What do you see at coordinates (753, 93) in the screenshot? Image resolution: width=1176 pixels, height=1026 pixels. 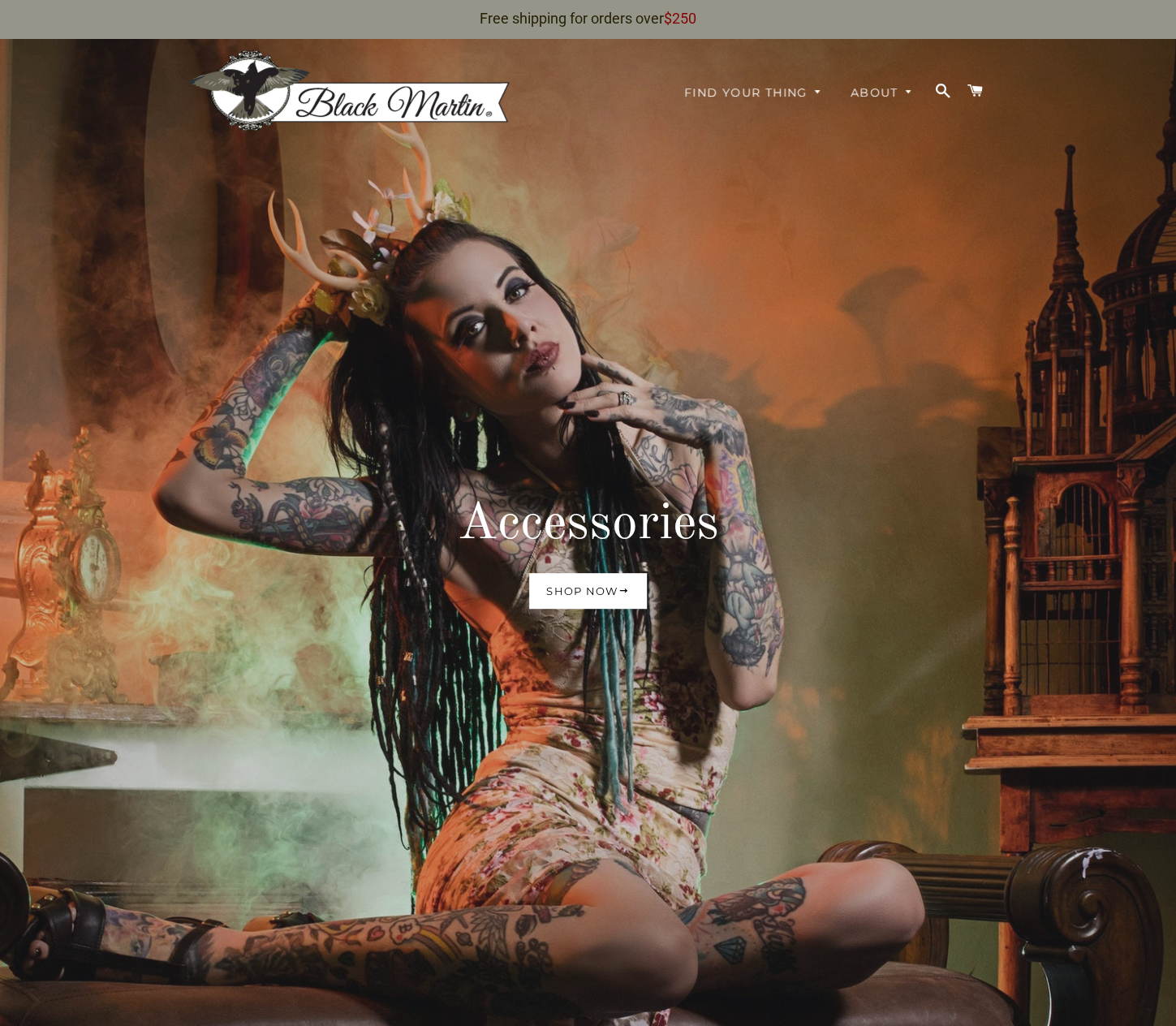 I see `a: Find Your Thing` at bounding box center [753, 93].